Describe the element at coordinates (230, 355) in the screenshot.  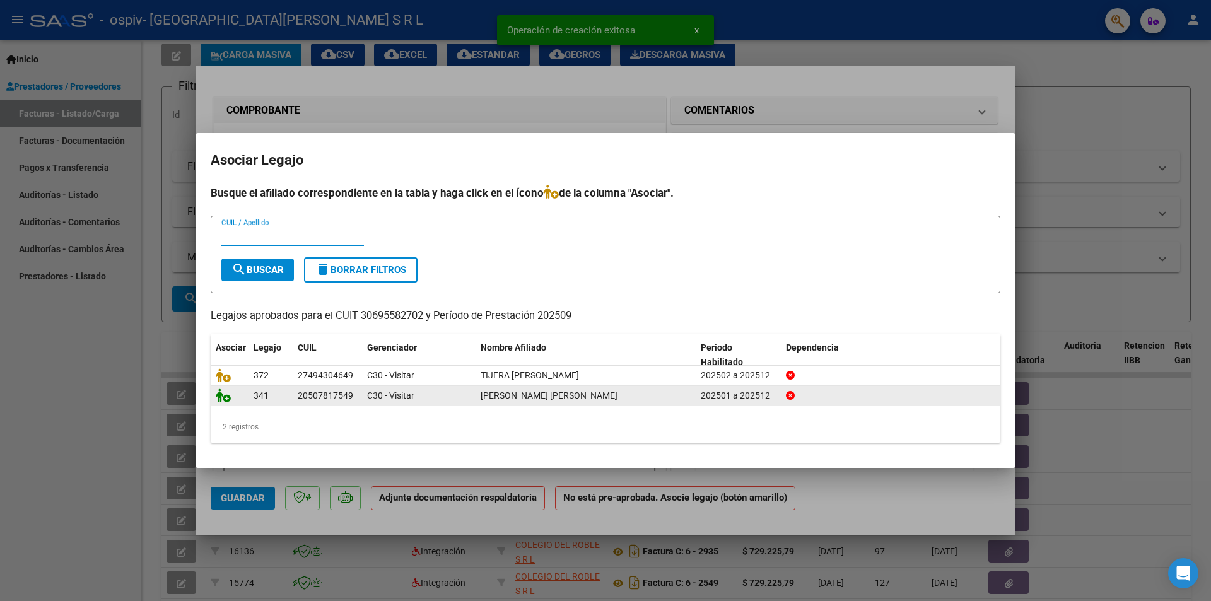
I see `datatable-header-cell: Asociar` at that location.